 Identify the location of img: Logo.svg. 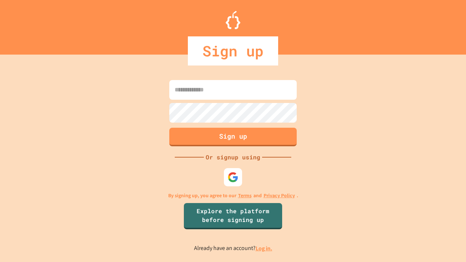
(233, 20).